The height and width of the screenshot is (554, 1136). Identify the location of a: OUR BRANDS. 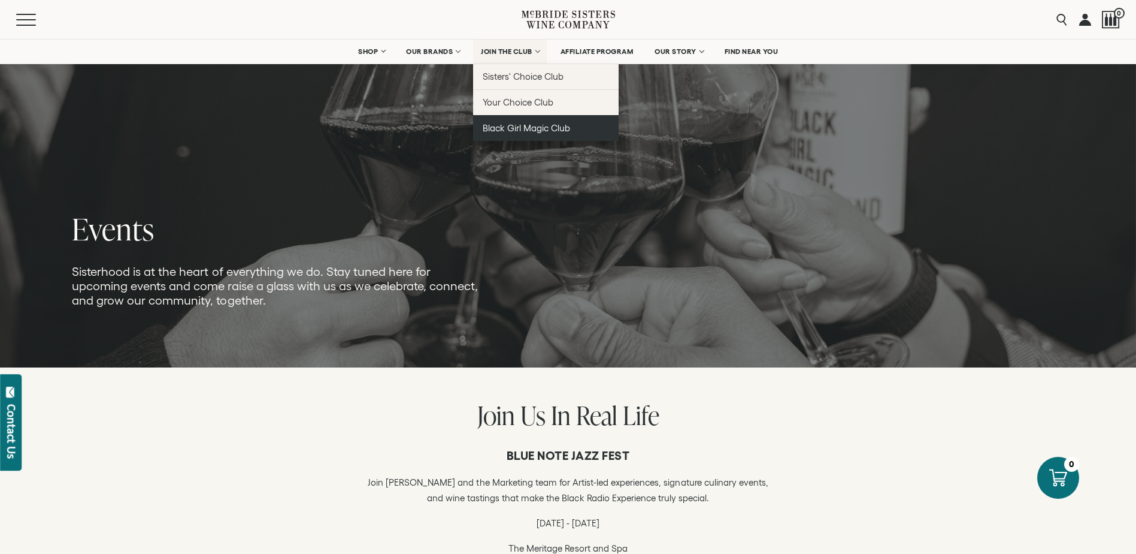
(433, 52).